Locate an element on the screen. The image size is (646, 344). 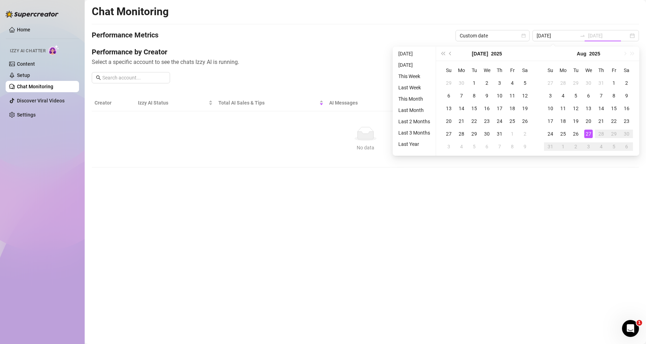
td: 2025-09-04 is located at coordinates (601, 146).